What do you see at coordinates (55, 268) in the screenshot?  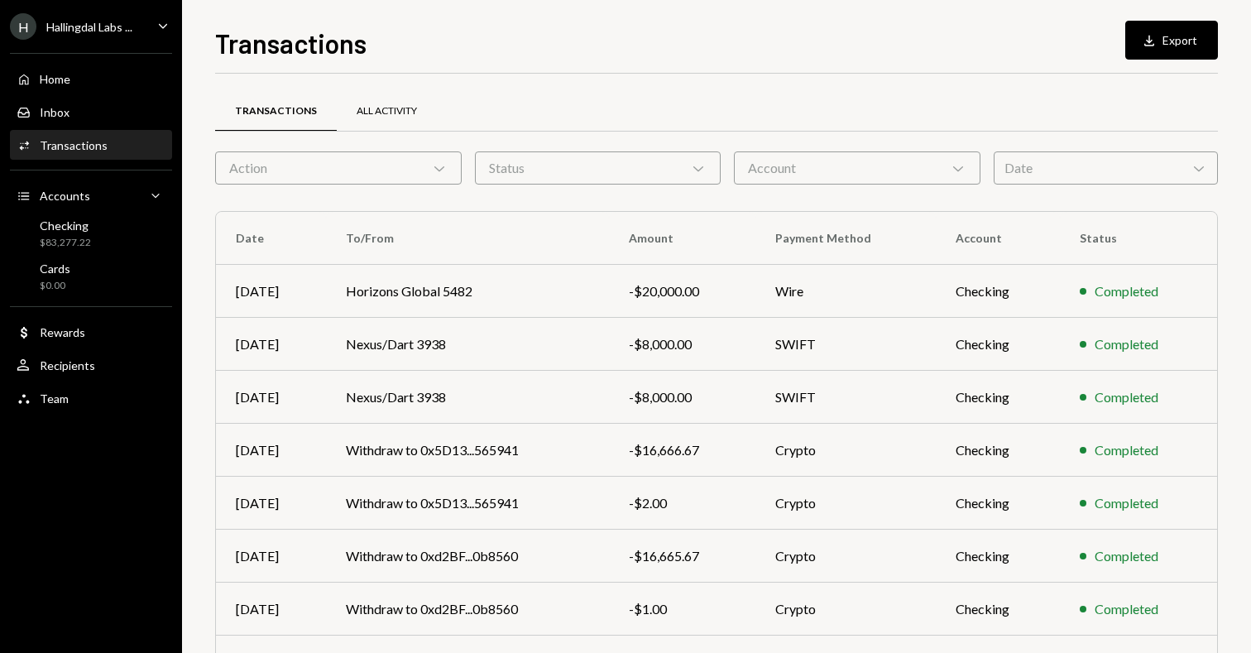 I see `div: Cards` at bounding box center [55, 268].